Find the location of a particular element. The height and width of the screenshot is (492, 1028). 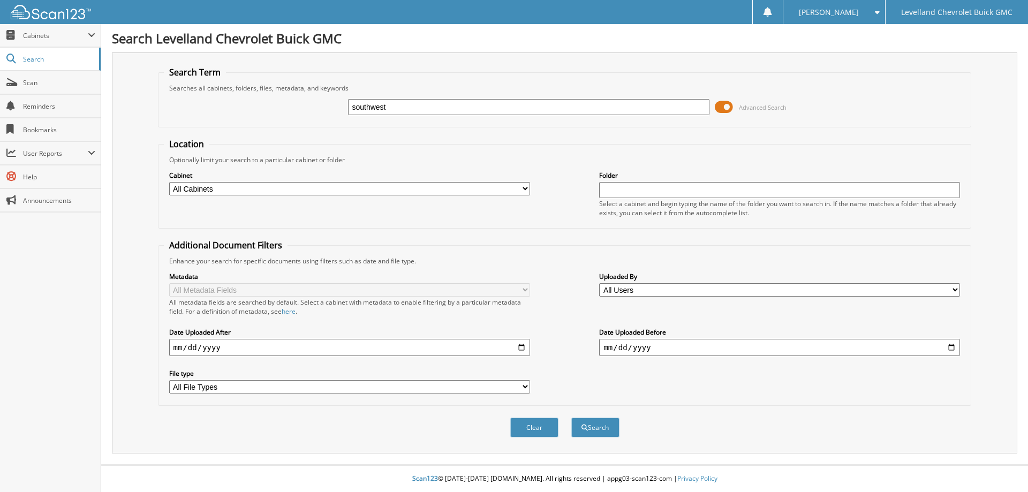

div: Enhance your search for specific documents using filters such as date and file type. is located at coordinates (565, 261).